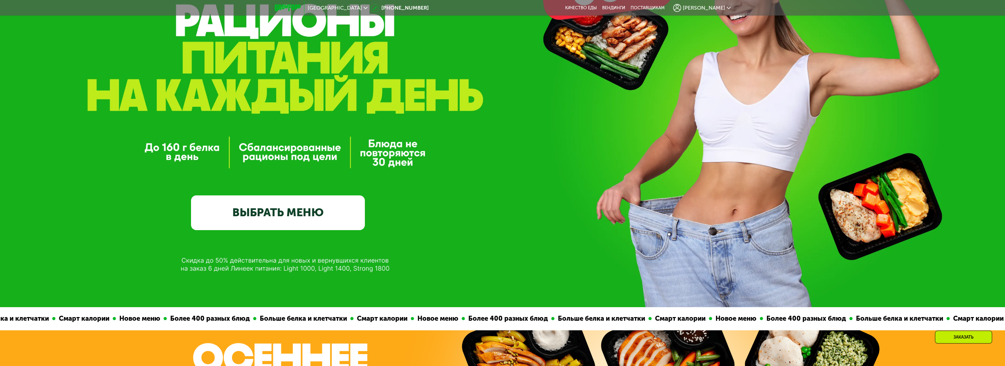 This screenshot has width=1005, height=366. I want to click on a: ВЫБРАТЬ МЕНЮ, so click(278, 213).